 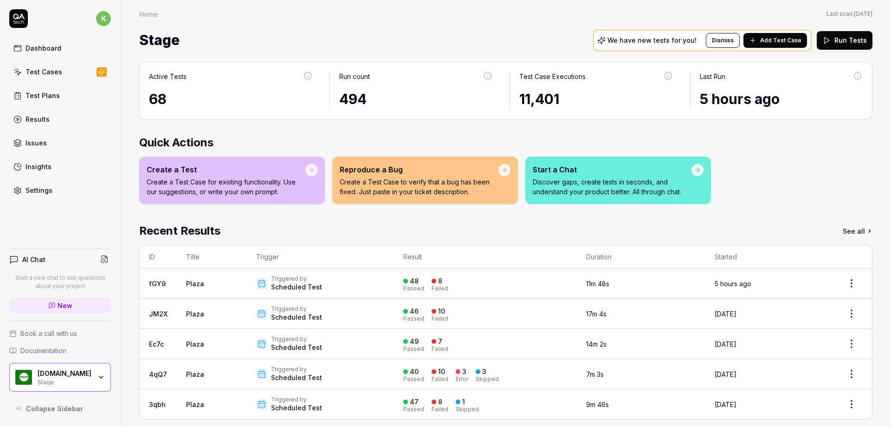 What do you see at coordinates (104, 19) in the screenshot?
I see `button: k` at bounding box center [104, 19].